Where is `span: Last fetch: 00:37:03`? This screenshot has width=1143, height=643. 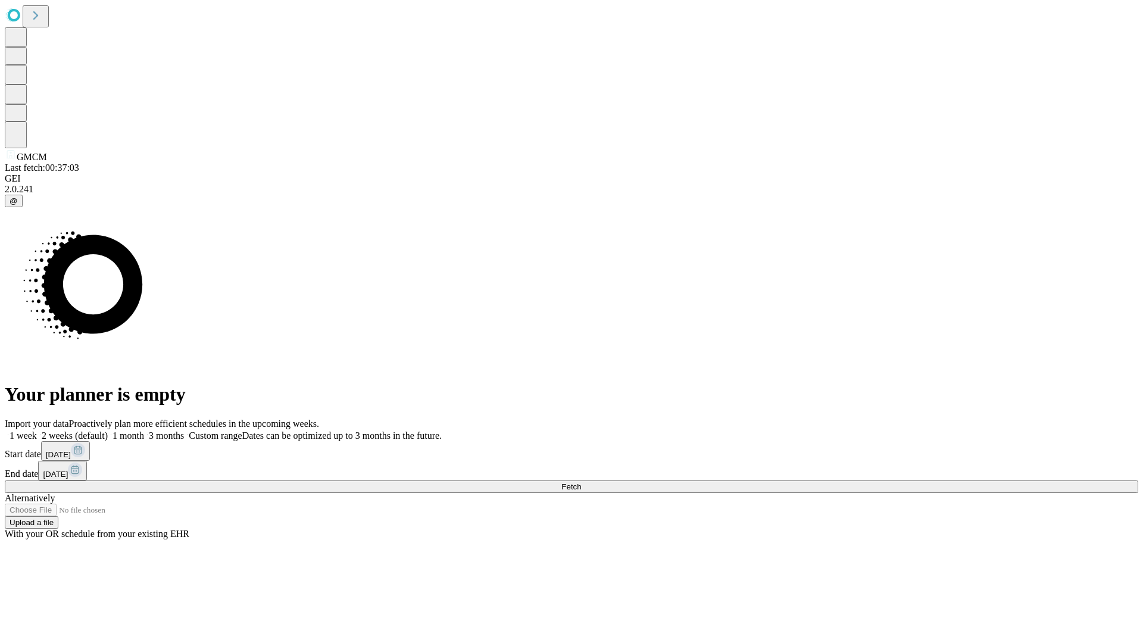
span: Last fetch: 00:37:03 is located at coordinates (42, 167).